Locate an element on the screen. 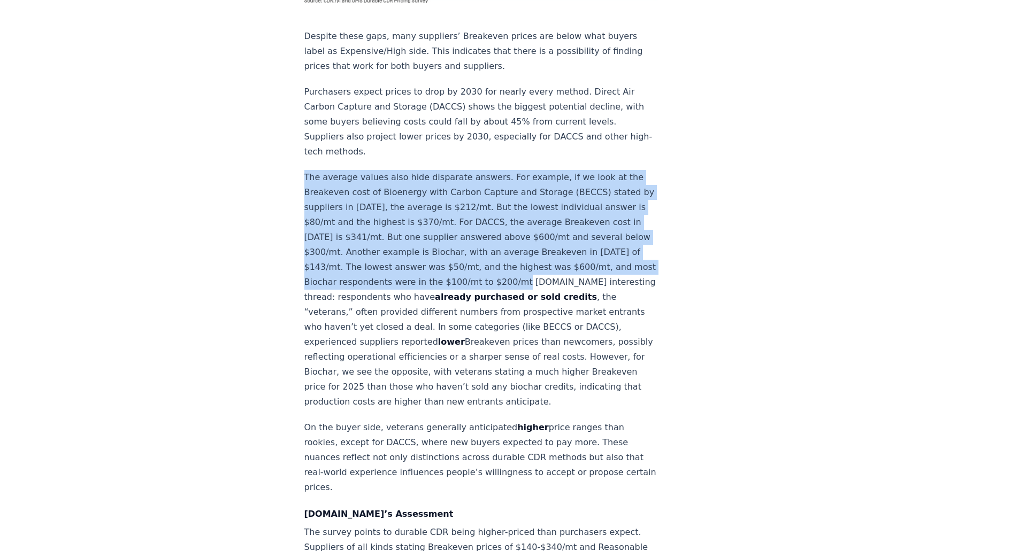 The width and height of the screenshot is (1019, 551). p: The average values also hide disparate answers. For example, if we look at the Breakeven cost of ... is located at coordinates (481, 290).